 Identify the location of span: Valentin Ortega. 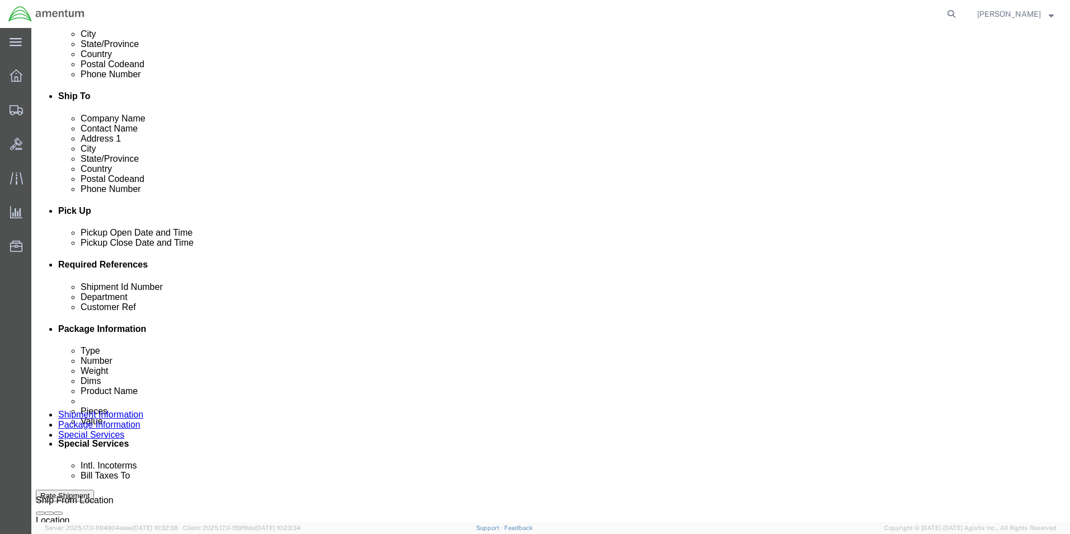
(1009, 14).